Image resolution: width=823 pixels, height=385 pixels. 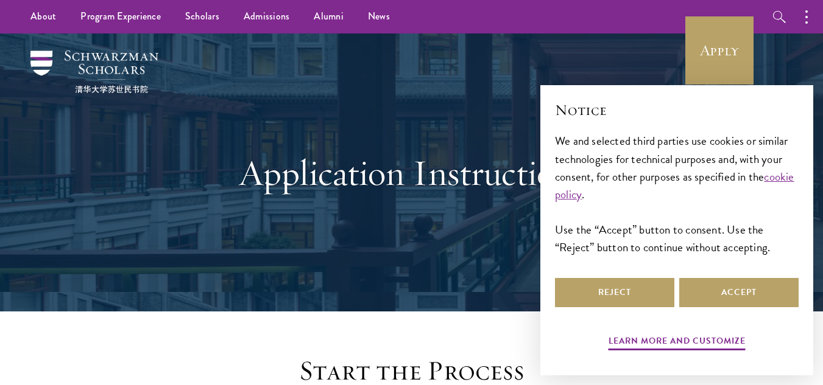 I want to click on a: cookie policy, so click(x=674, y=186).